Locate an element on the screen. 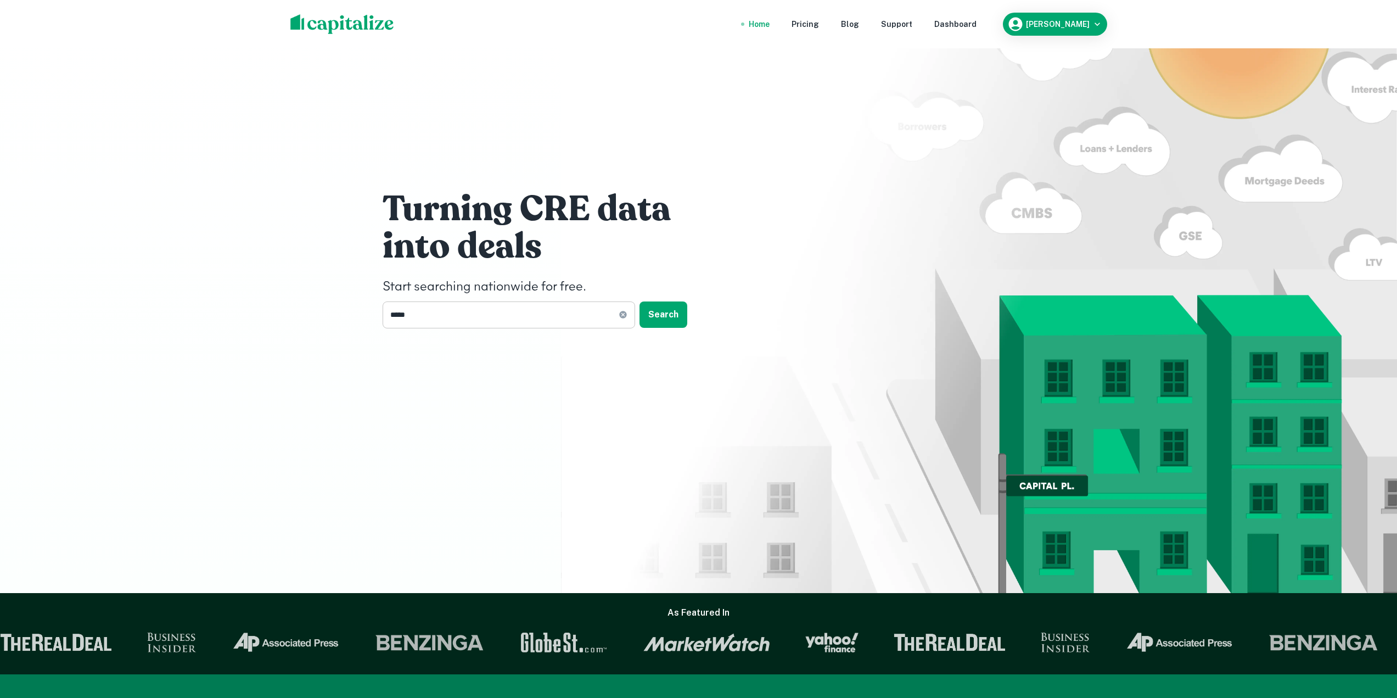  img: capitalize-logo.png is located at coordinates (342, 24).